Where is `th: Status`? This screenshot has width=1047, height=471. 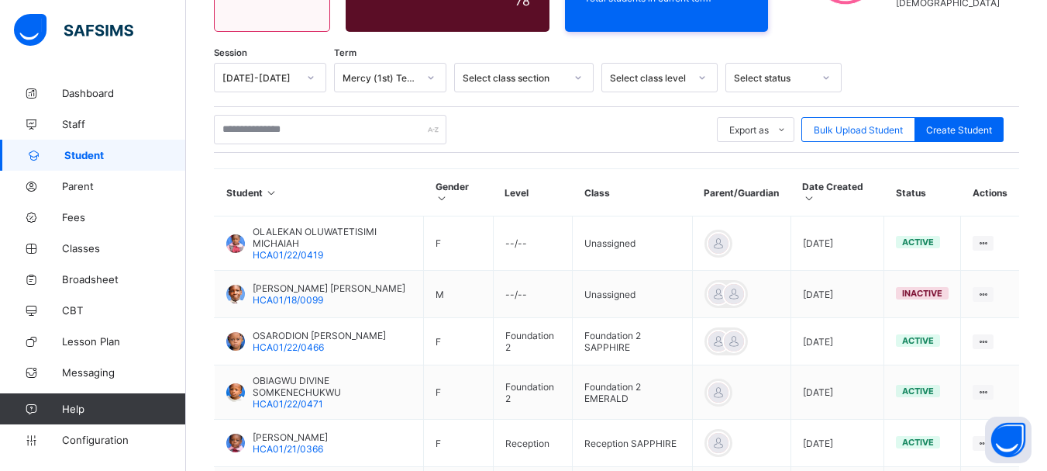
th: Status is located at coordinates (923, 192).